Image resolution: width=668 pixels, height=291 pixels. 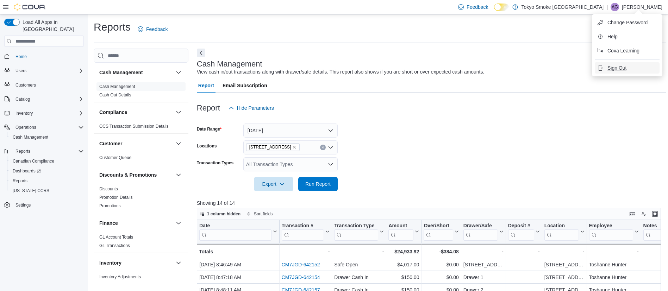 I want to click on span: Users, so click(x=48, y=71).